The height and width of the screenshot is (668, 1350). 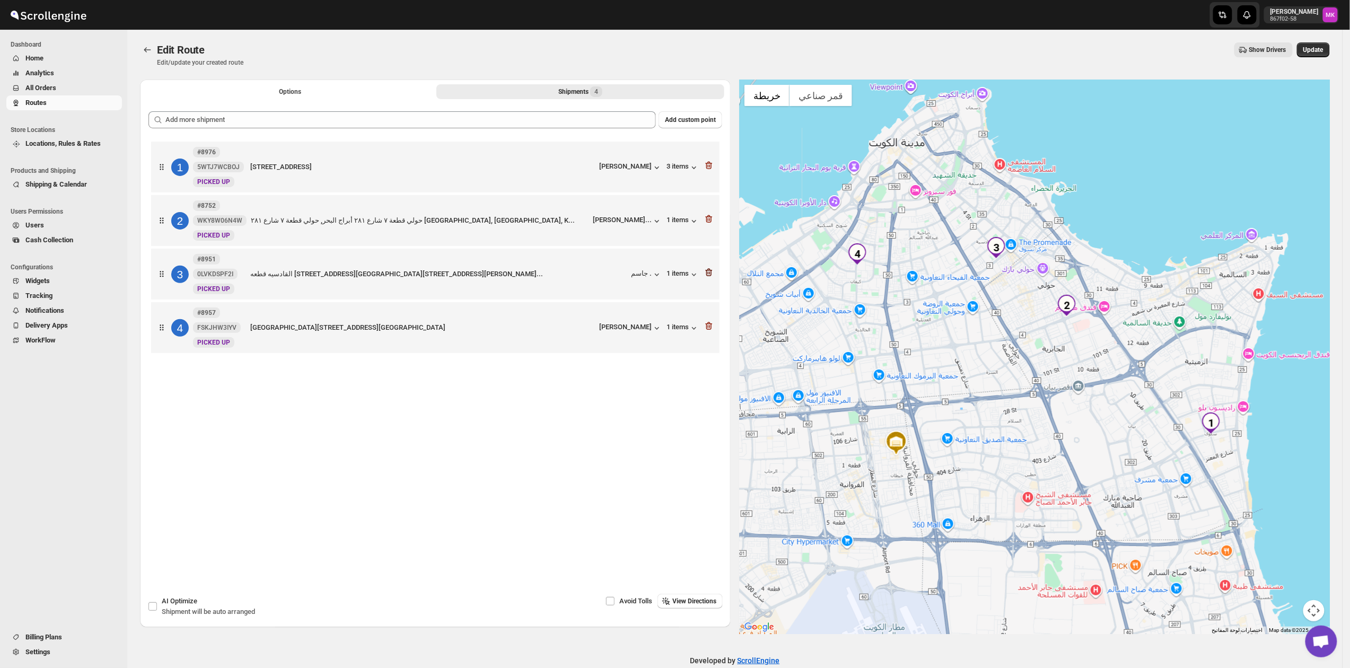 I want to click on p: Edit/update your created route, so click(x=200, y=63).